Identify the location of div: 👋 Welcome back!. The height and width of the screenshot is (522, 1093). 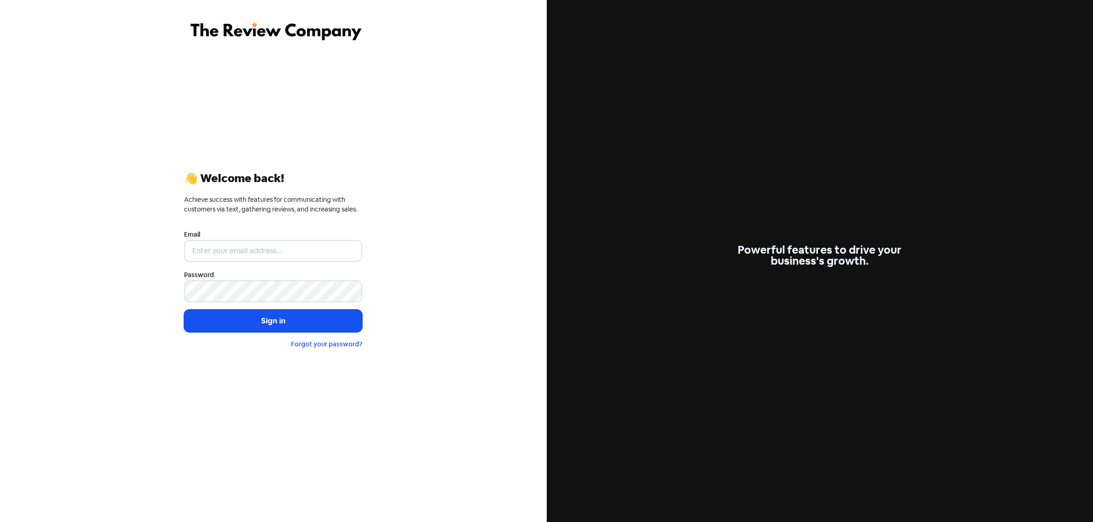
(273, 179).